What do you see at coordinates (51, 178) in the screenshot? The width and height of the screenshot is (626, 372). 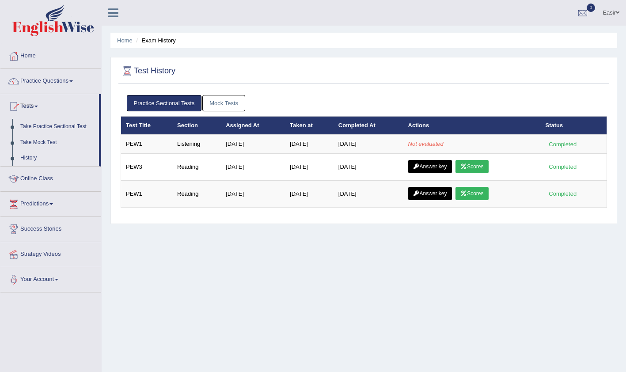 I see `a: Online Class` at bounding box center [51, 178].